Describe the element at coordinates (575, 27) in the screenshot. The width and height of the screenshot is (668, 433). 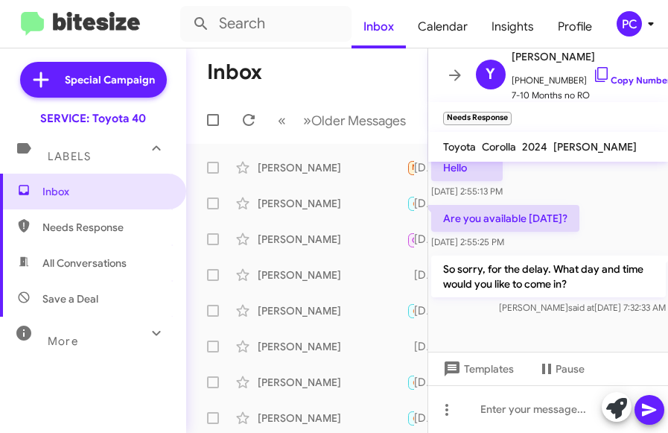
I see `span: Profile` at that location.